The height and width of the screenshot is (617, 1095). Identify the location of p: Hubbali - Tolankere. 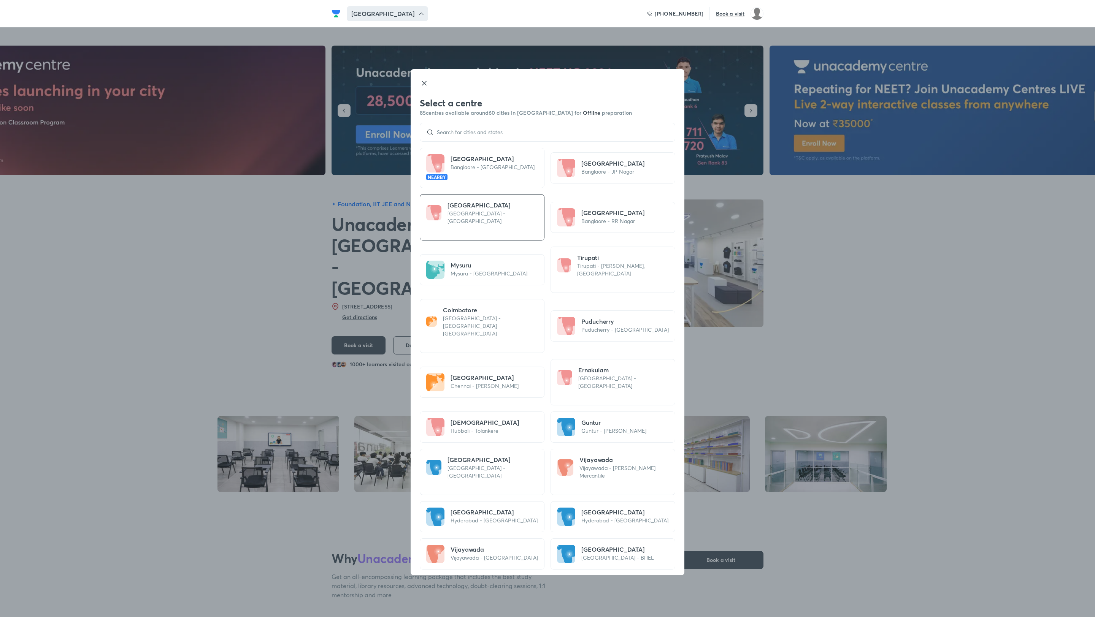
(485, 431).